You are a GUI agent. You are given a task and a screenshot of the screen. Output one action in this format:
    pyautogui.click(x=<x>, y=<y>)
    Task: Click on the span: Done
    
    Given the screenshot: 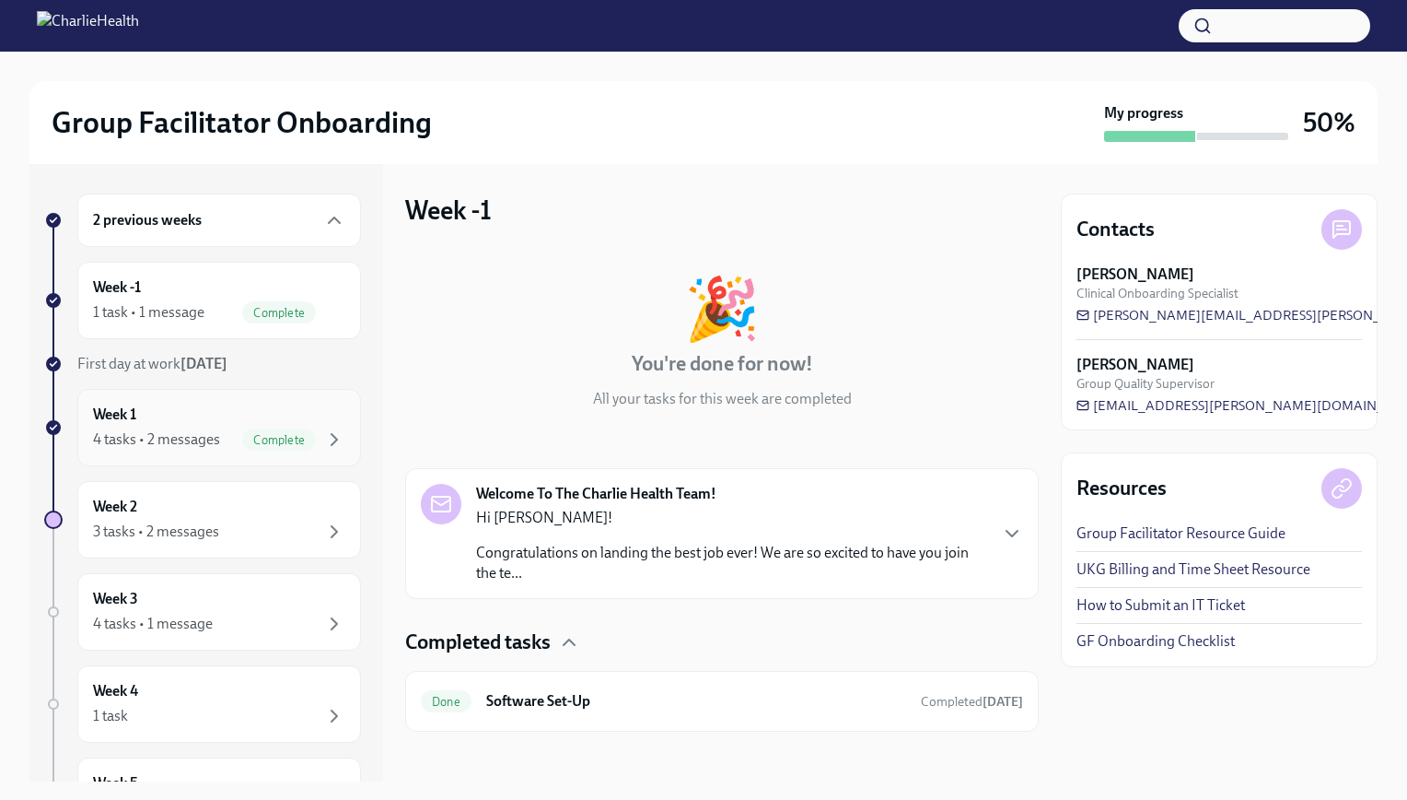 What is the action you would take?
    pyautogui.click(x=446, y=701)
    